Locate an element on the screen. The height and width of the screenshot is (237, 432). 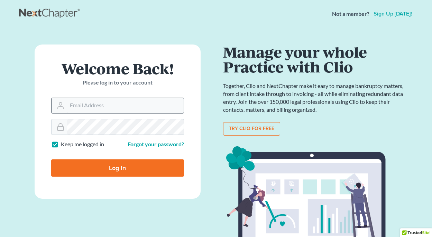
p: Together, Clio and NextChapter make it easy to manage bankruptcy matters, from client intake thro... is located at coordinates (314, 98).